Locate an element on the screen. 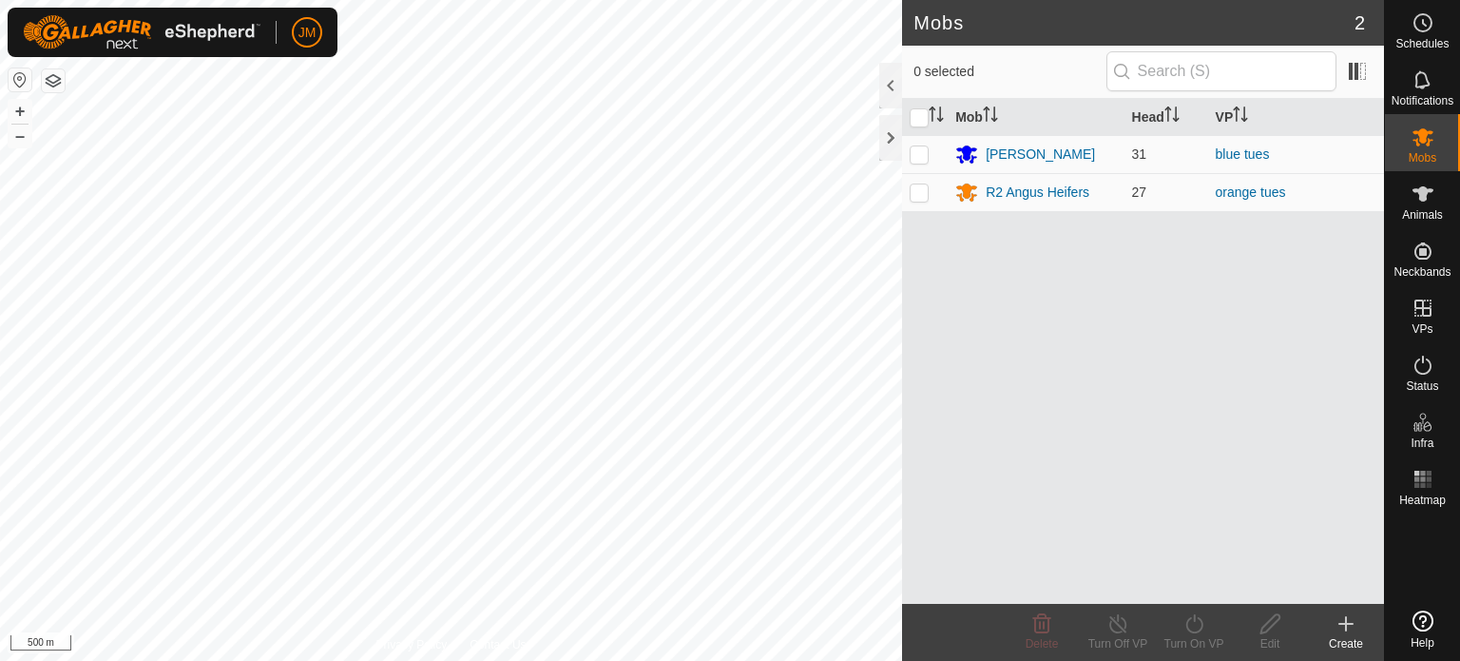  a: orange tues is located at coordinates (1251, 192).